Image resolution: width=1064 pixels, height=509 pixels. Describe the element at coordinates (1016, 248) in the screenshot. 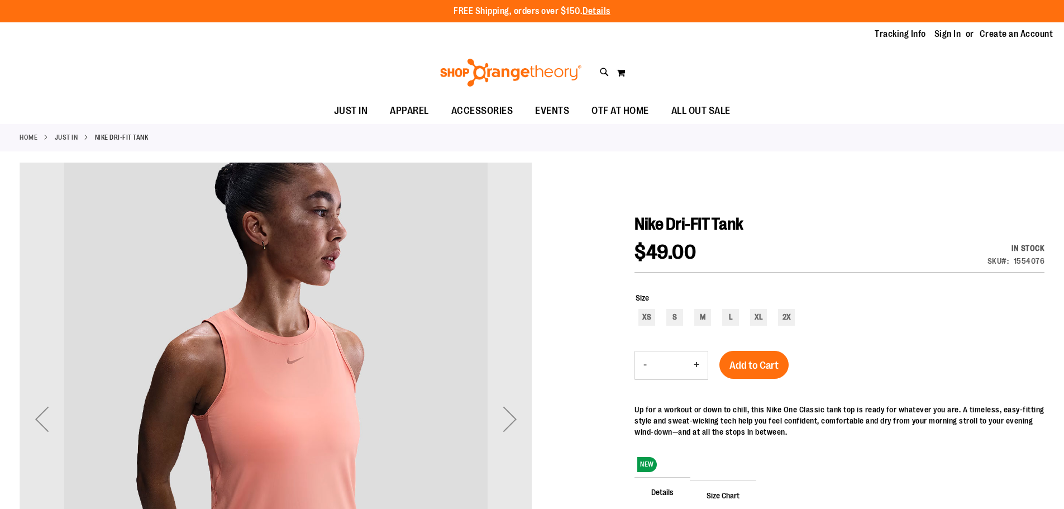

I see `div: In stock` at that location.